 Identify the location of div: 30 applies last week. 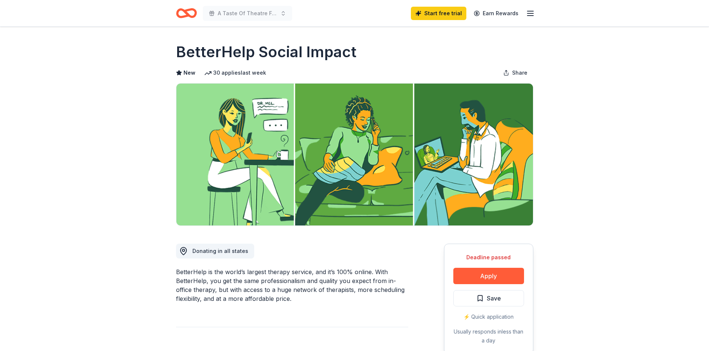
(235, 73).